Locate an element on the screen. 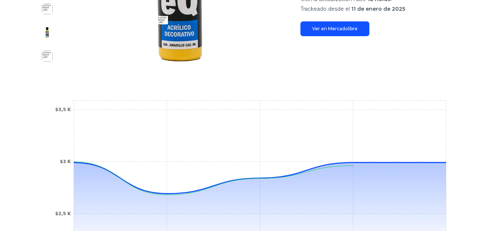 The image size is (498, 231). font: 11 de enero de 2025 is located at coordinates (378, 9).